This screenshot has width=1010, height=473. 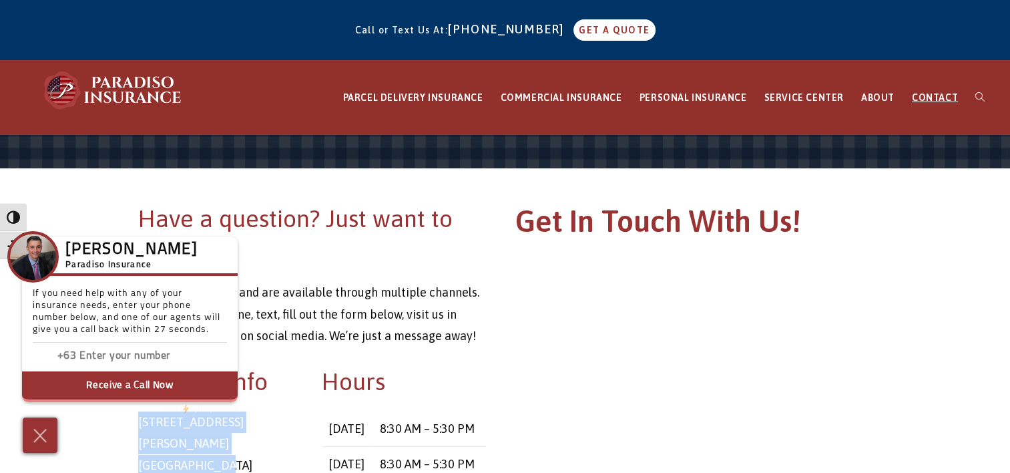 What do you see at coordinates (693, 97) in the screenshot?
I see `span: PERSONAL INSURANCE` at bounding box center [693, 97].